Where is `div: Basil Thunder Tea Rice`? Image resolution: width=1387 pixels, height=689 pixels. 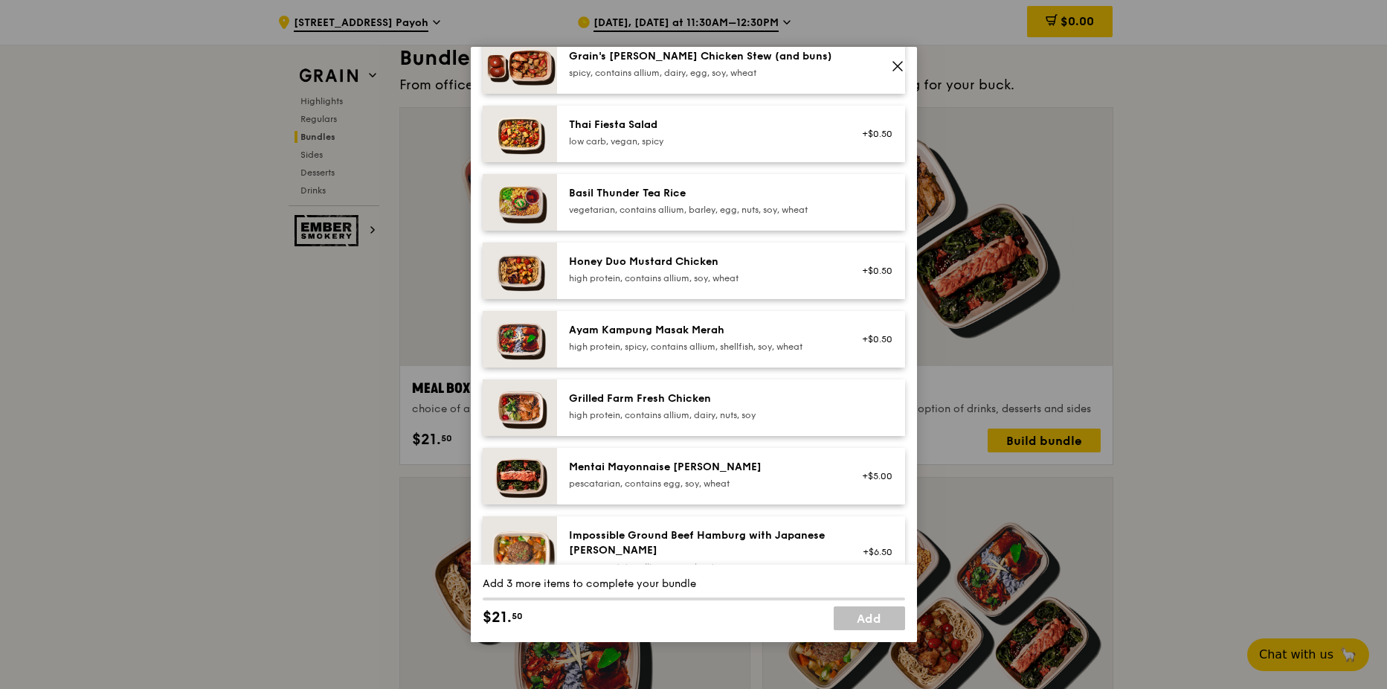
div: Basil Thunder Tea Rice is located at coordinates (702, 193).